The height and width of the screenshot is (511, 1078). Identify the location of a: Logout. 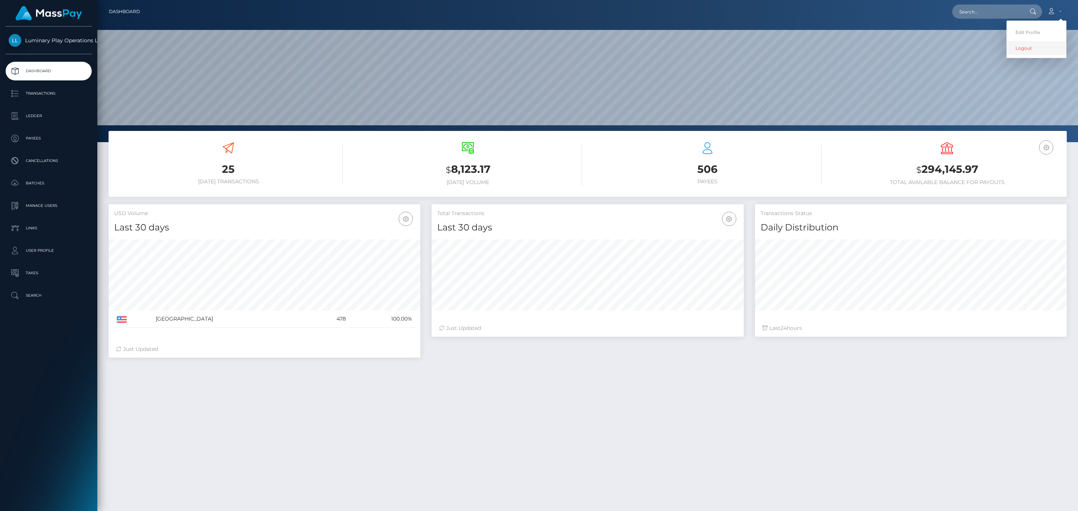
(1037, 48).